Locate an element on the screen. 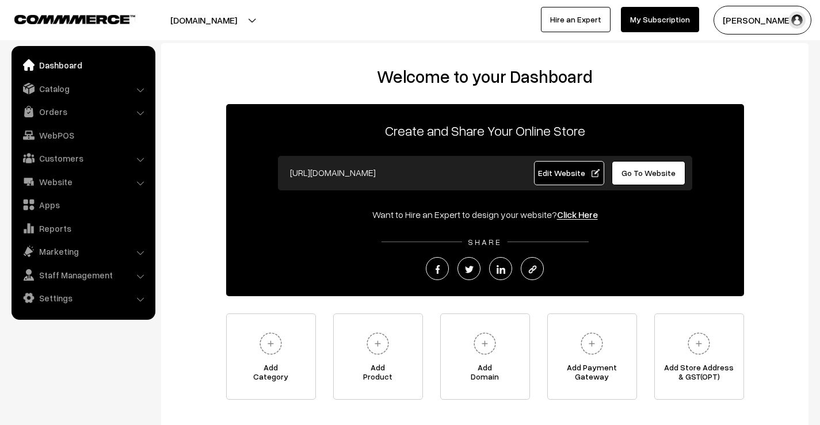  a: Customers is located at coordinates (83, 158).